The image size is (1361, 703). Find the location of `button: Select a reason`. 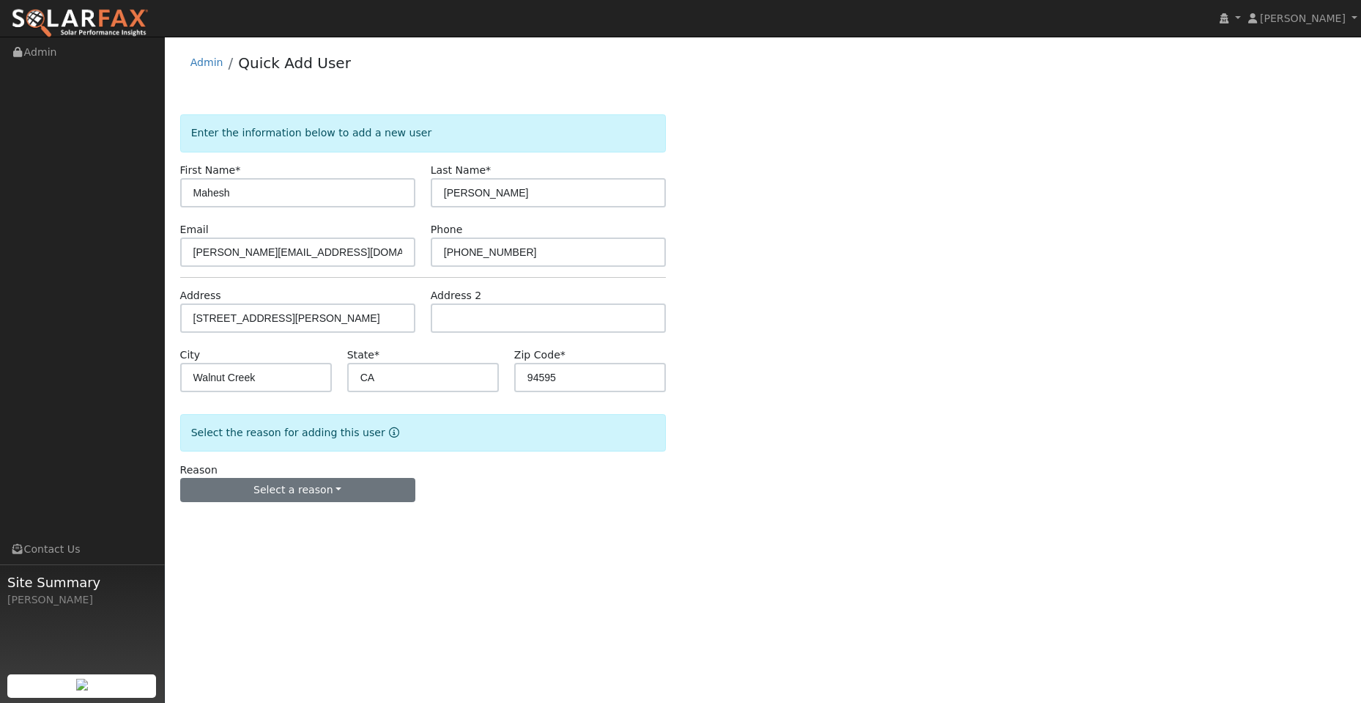

button: Select a reason is located at coordinates (297, 490).